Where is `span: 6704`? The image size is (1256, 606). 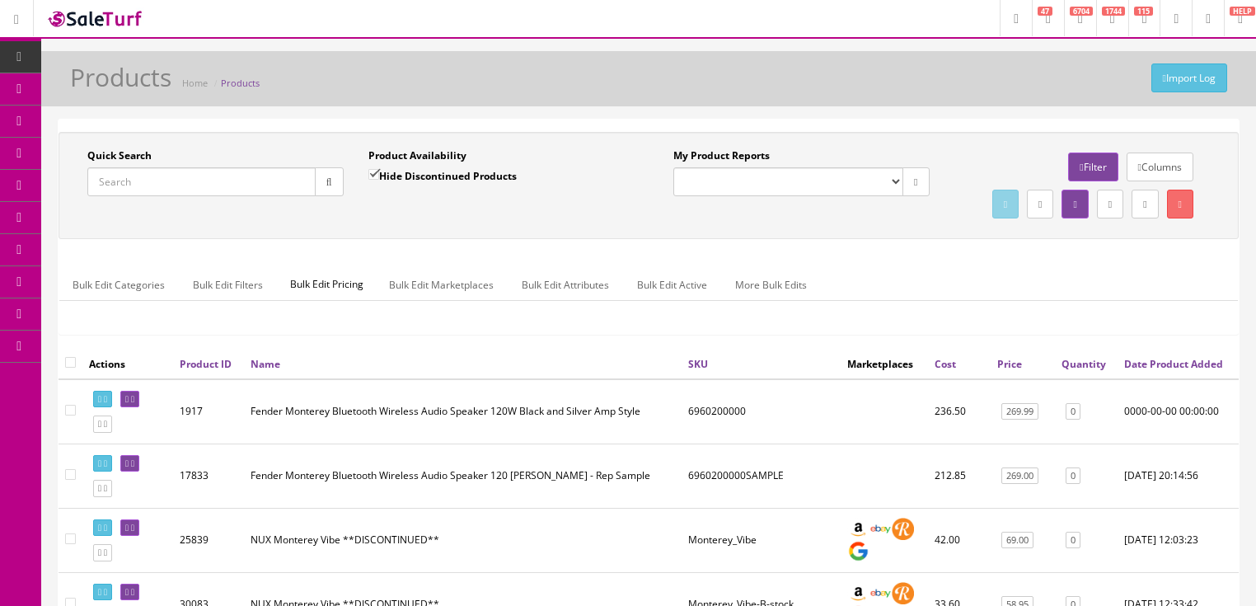
span: 6704 is located at coordinates (1082, 11).